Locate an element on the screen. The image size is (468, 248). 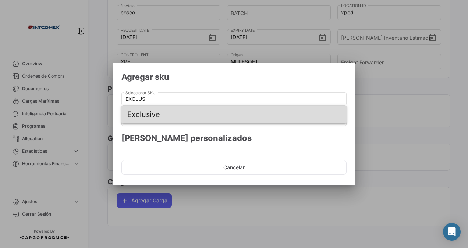
h2: Agregar sku is located at coordinates (234, 77).